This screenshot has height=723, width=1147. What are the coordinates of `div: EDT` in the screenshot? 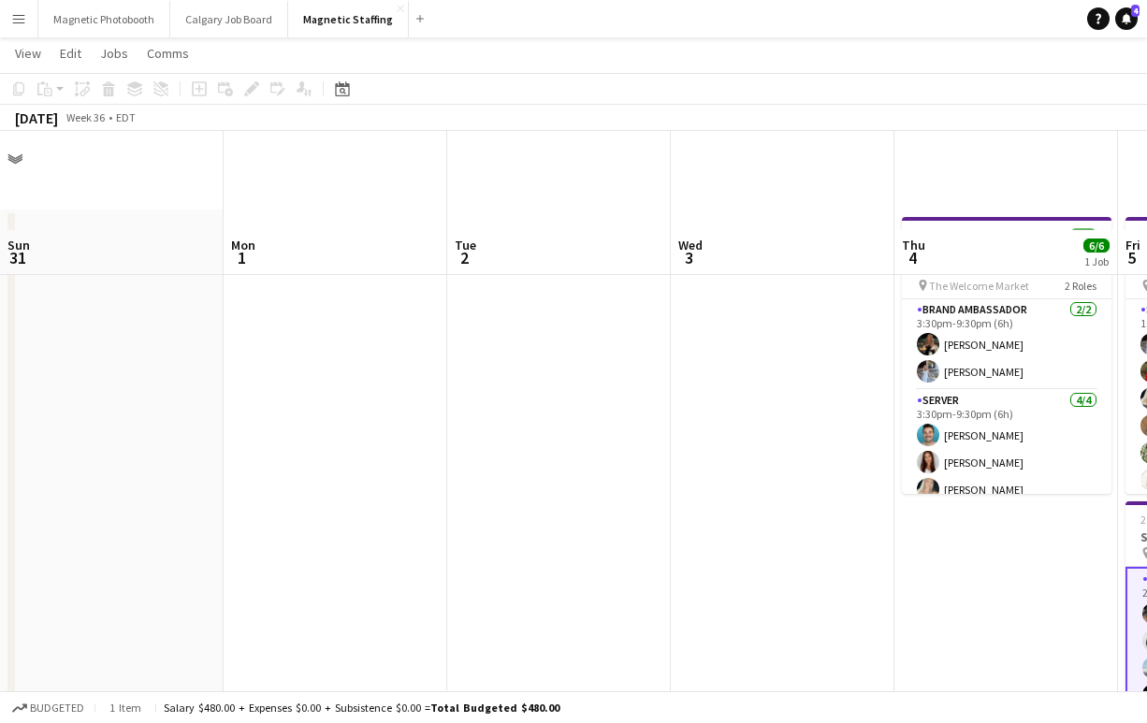 It's located at (125, 117).